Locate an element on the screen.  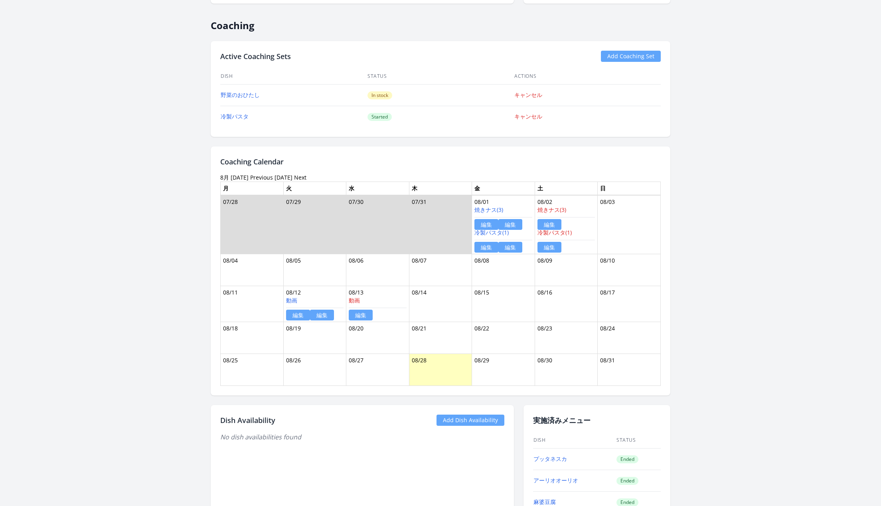
a: Add Coaching Set is located at coordinates (631, 56).